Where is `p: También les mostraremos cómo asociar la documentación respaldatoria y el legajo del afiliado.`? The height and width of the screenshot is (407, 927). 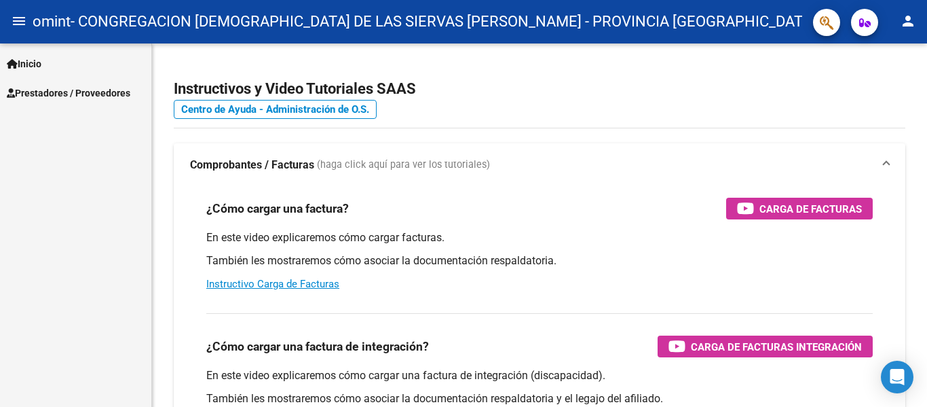 p: También les mostraremos cómo asociar la documentación respaldatoria y el legajo del afiliado. is located at coordinates (540, 399).